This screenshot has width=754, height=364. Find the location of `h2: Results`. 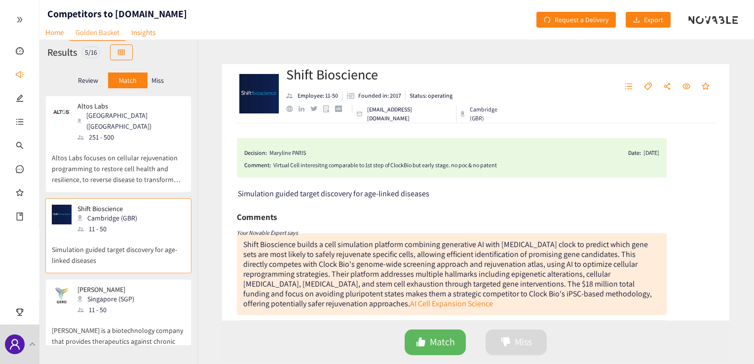

h2: Results is located at coordinates (62, 52).